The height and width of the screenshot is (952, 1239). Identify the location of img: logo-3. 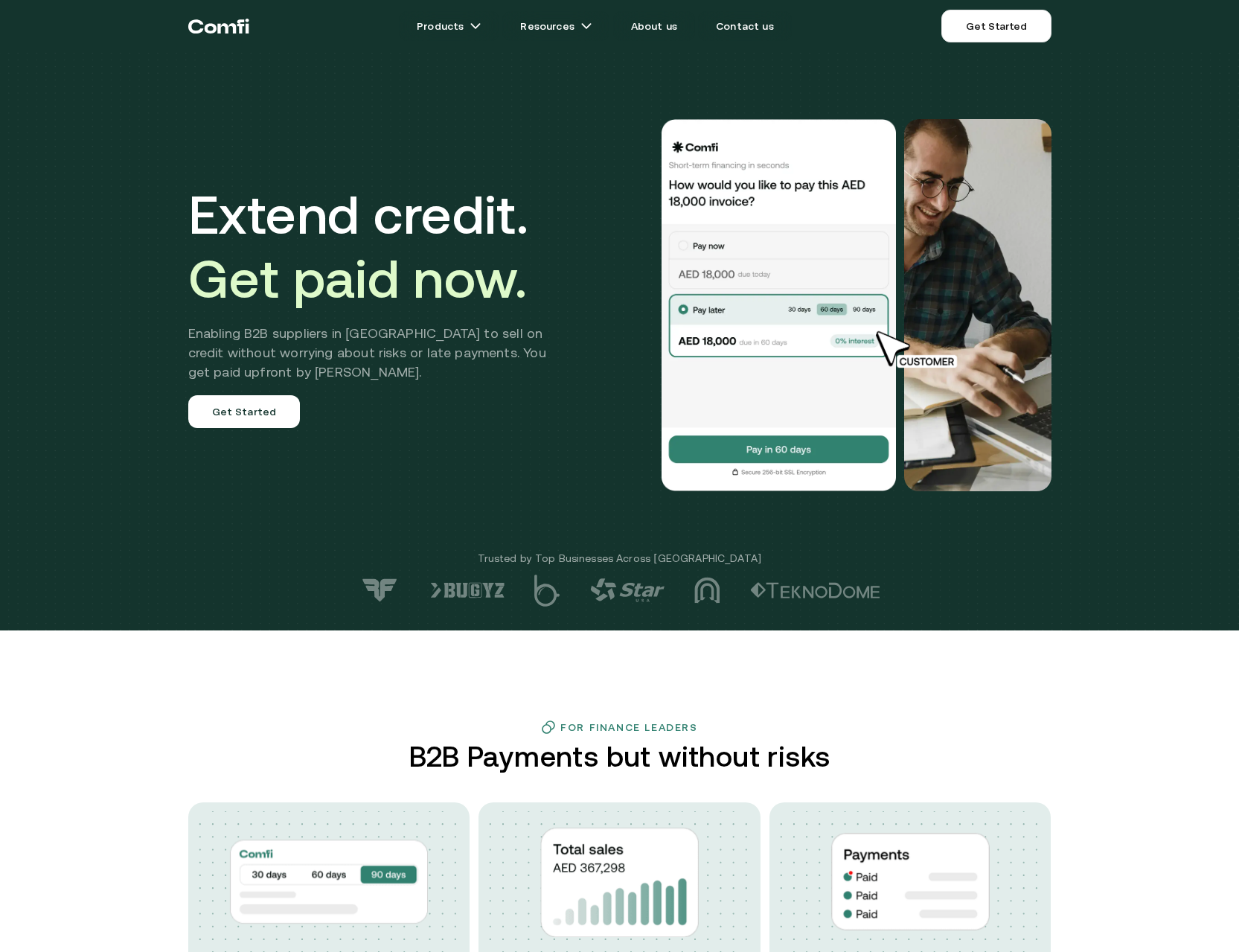
(707, 590).